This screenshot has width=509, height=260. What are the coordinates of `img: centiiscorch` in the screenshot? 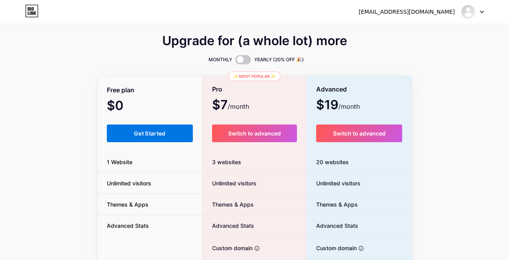 It's located at (468, 12).